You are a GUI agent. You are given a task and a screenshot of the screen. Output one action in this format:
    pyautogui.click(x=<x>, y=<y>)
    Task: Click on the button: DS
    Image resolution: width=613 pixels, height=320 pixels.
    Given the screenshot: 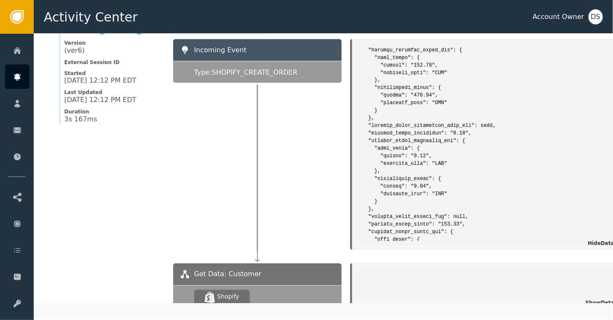 What is the action you would take?
    pyautogui.click(x=595, y=17)
    